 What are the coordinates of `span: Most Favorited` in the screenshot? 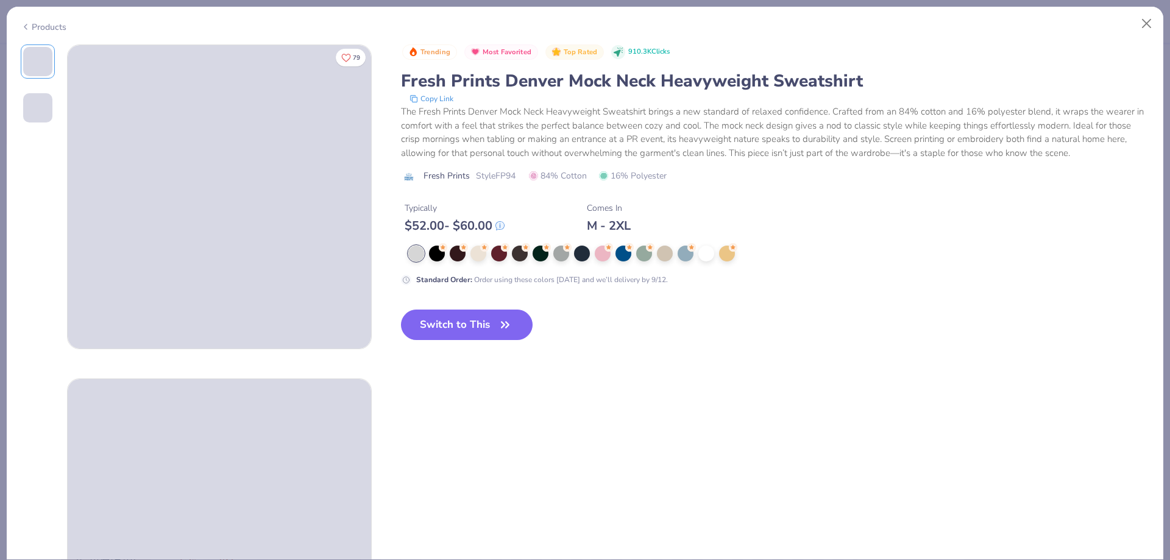 It's located at (507, 52).